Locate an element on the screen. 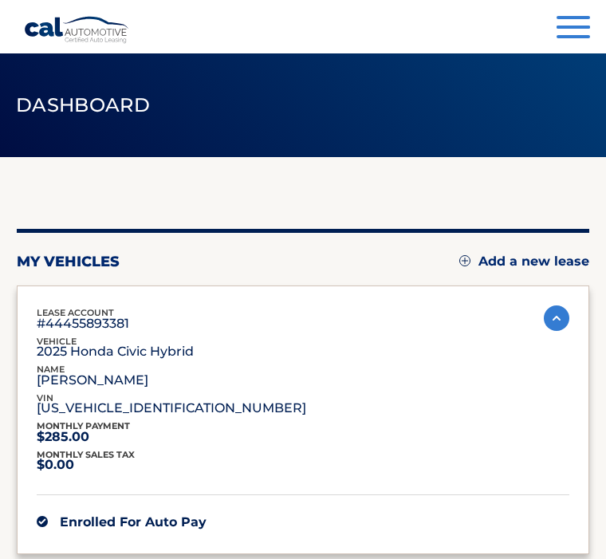 This screenshot has height=559, width=606. span: name is located at coordinates (50, 369).